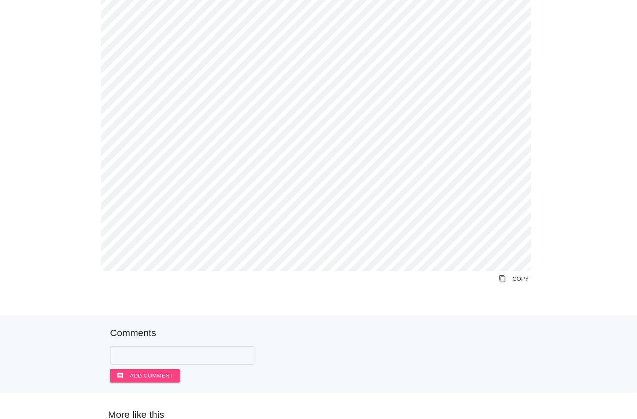 The height and width of the screenshot is (419, 637). I want to click on i: comment, so click(120, 376).